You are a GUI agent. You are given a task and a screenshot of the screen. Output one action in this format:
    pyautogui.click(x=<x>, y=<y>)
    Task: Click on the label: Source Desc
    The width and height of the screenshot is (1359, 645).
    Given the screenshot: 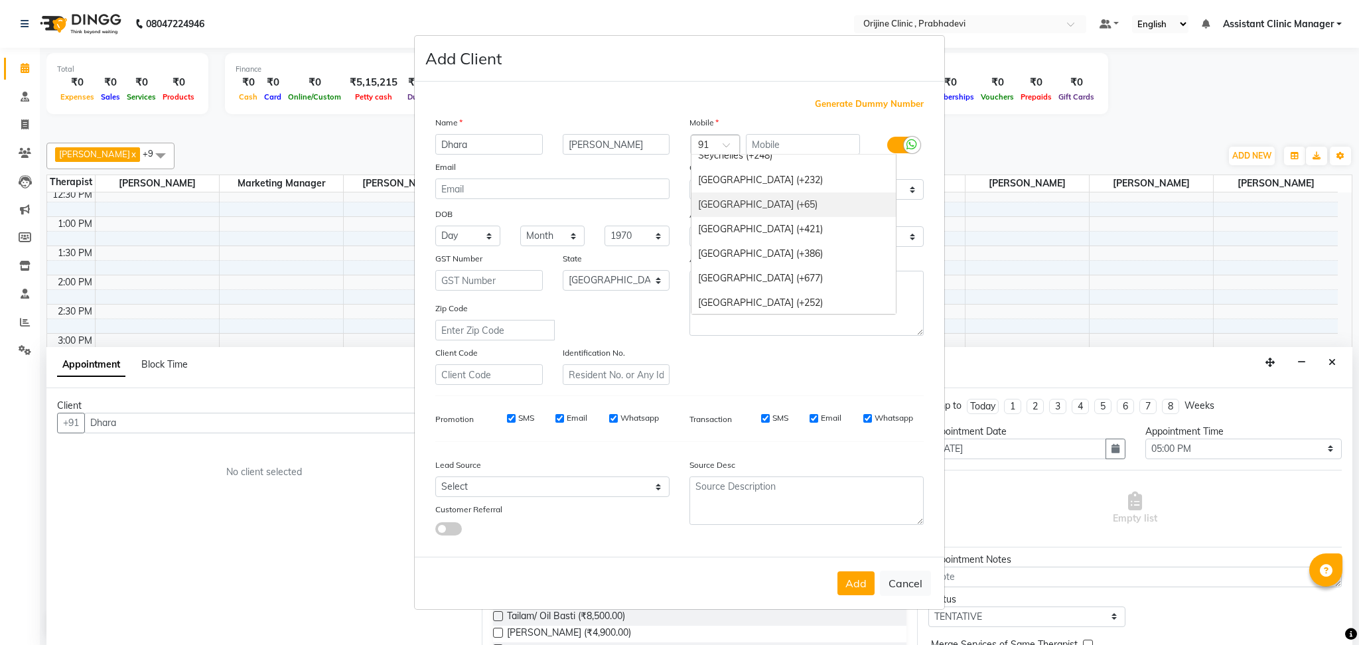 What is the action you would take?
    pyautogui.click(x=712, y=465)
    